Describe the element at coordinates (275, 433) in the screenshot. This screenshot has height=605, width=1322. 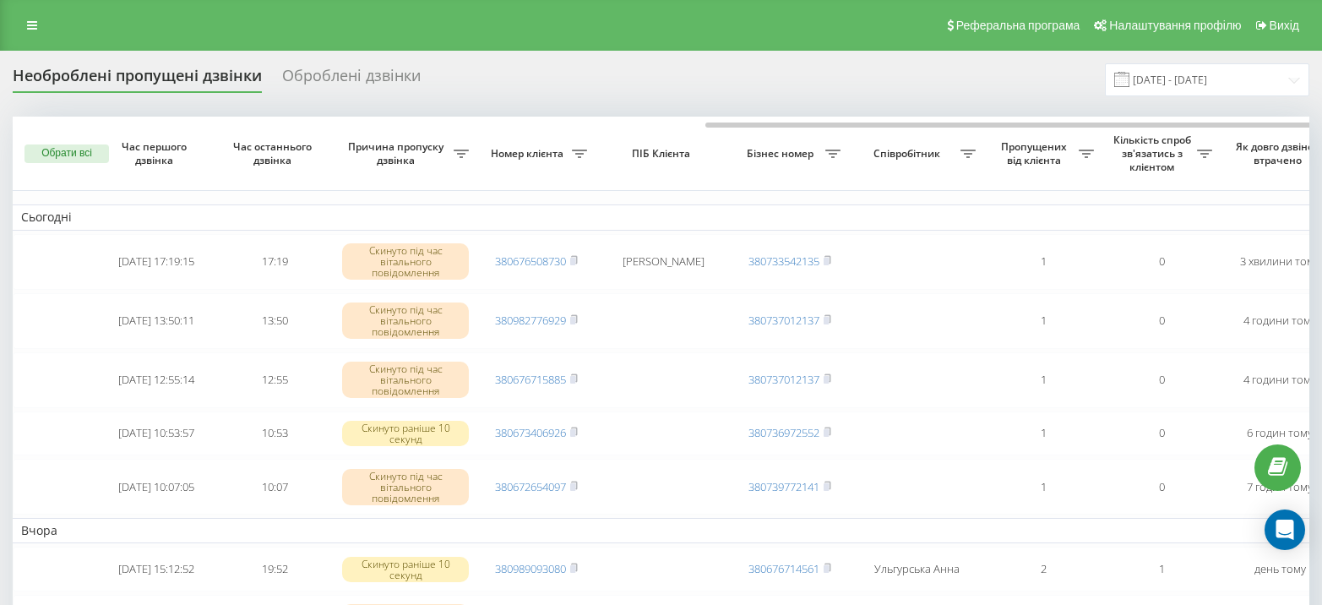
I see `td: 10:53` at that location.